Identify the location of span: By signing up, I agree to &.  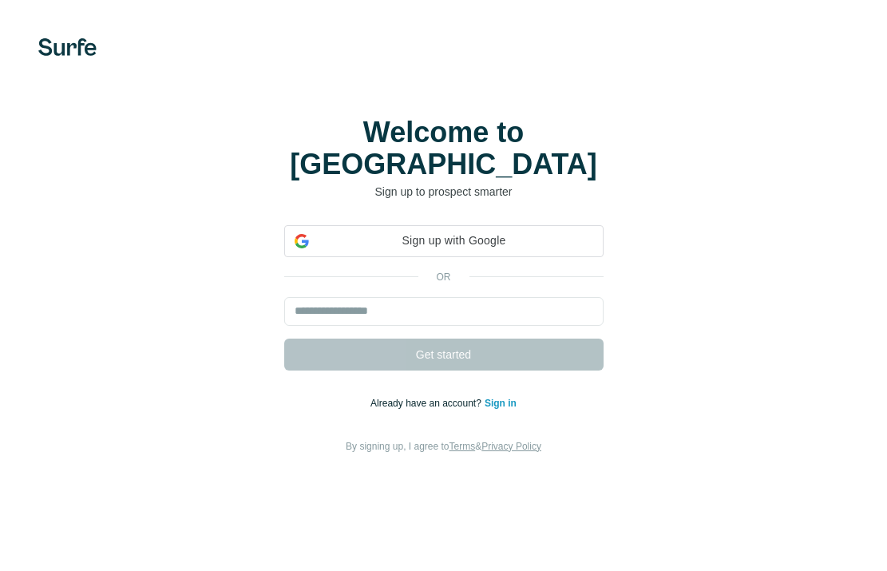
(443, 446).